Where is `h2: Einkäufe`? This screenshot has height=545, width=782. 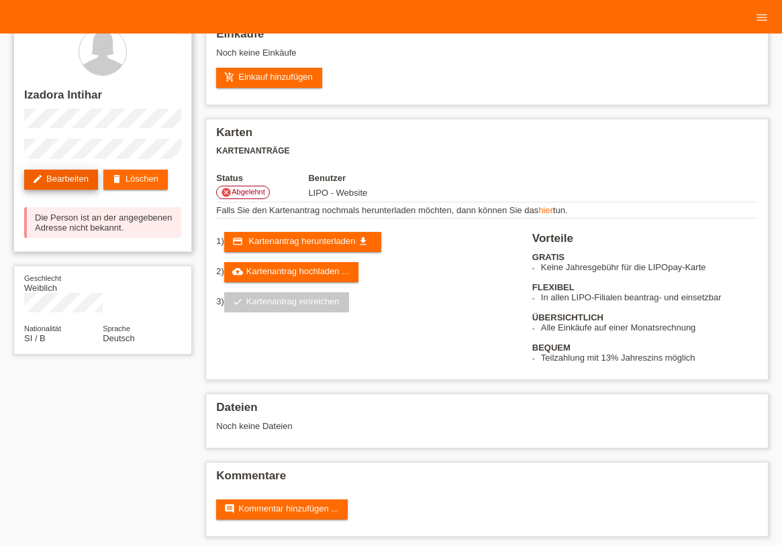 h2: Einkäufe is located at coordinates (486, 38).